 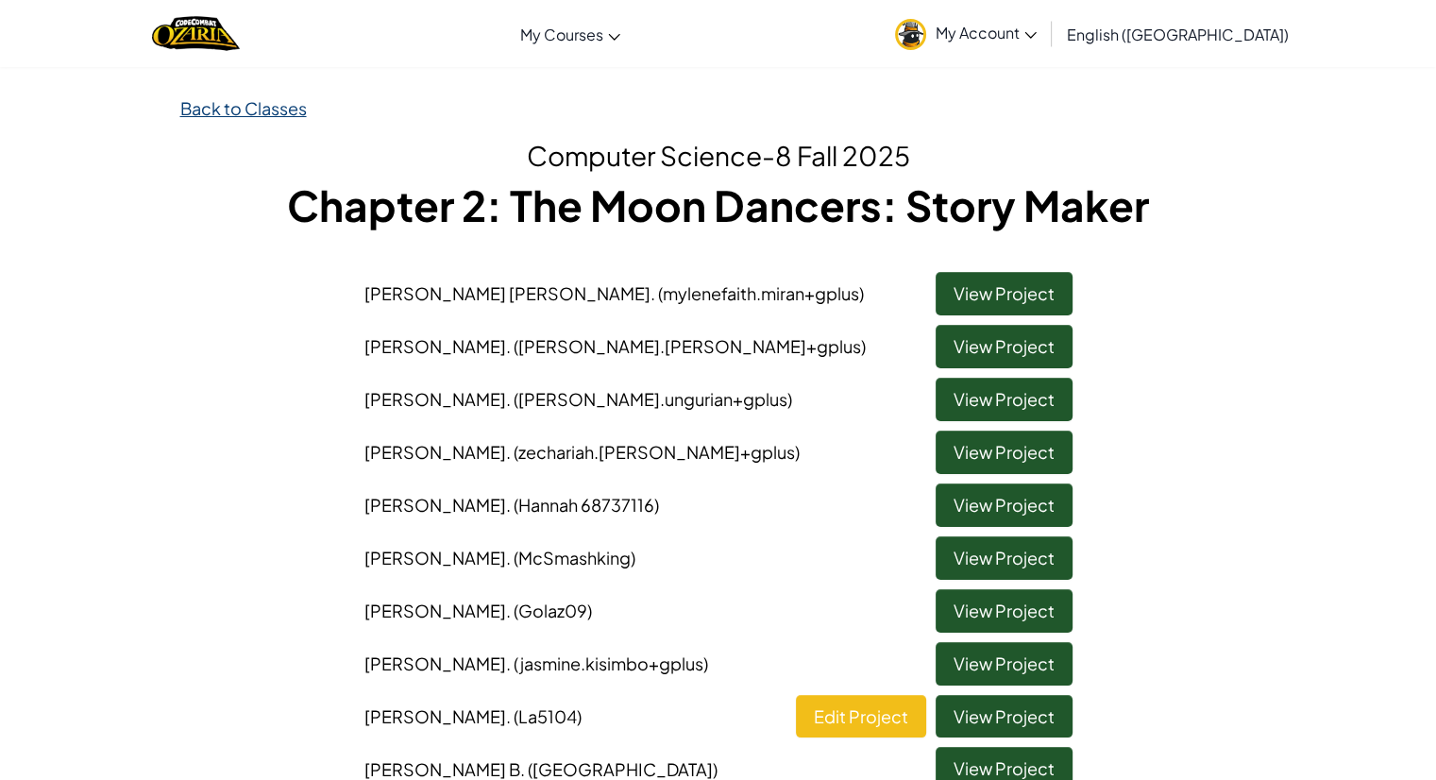 What do you see at coordinates (719, 156) in the screenshot?
I see `h2: Computer Science-8 Fall 2025` at bounding box center [719, 156].